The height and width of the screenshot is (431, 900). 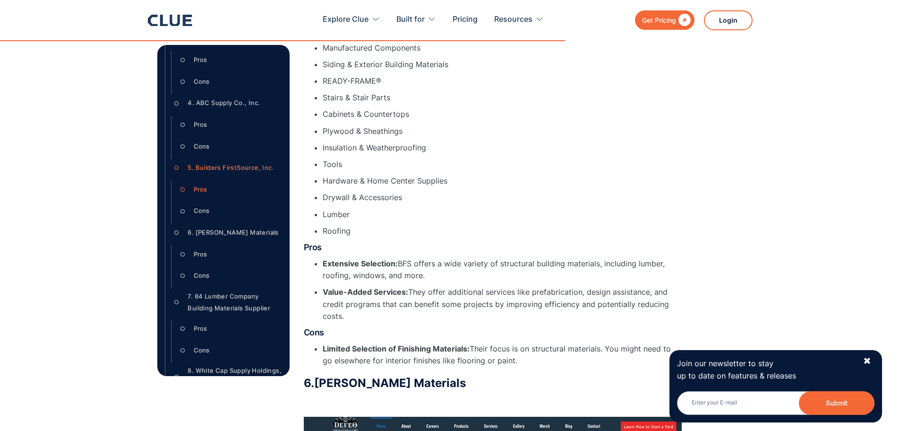 I want to click on li: Drywall & Accessories, so click(x=502, y=197).